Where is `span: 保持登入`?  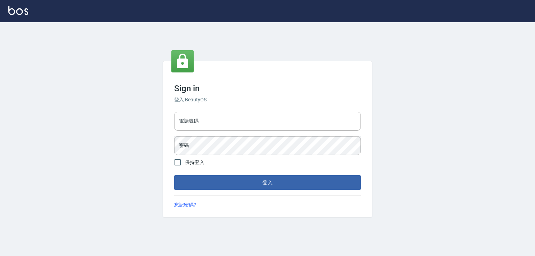 span: 保持登入 is located at coordinates (195, 162).